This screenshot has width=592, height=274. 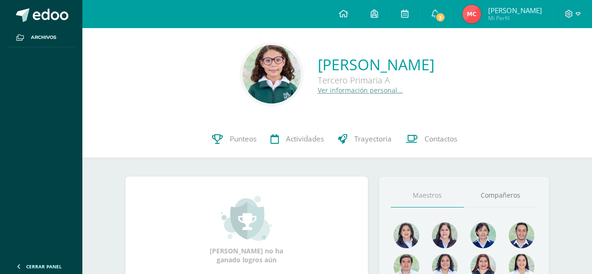 I want to click on a: Ver información personal..., so click(x=360, y=90).